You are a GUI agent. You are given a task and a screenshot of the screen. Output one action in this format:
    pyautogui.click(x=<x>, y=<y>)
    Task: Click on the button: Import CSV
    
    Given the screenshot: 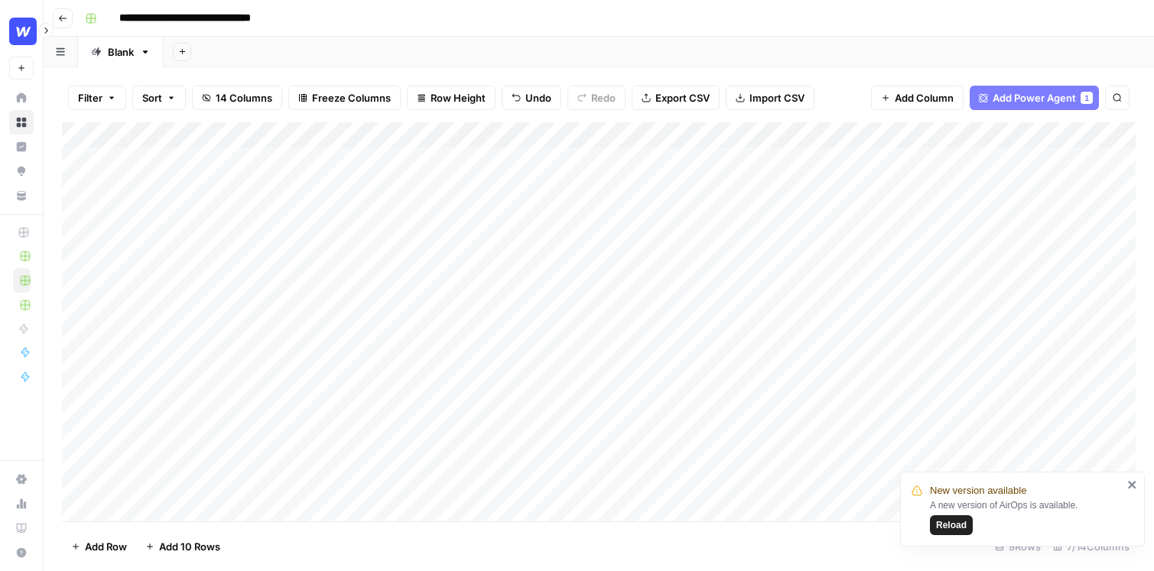 What is the action you would take?
    pyautogui.click(x=770, y=98)
    